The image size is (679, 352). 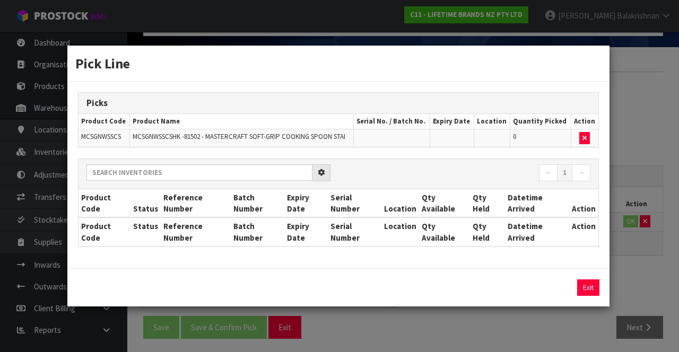 What do you see at coordinates (338, 103) in the screenshot?
I see `h3: Picks` at bounding box center [338, 103].